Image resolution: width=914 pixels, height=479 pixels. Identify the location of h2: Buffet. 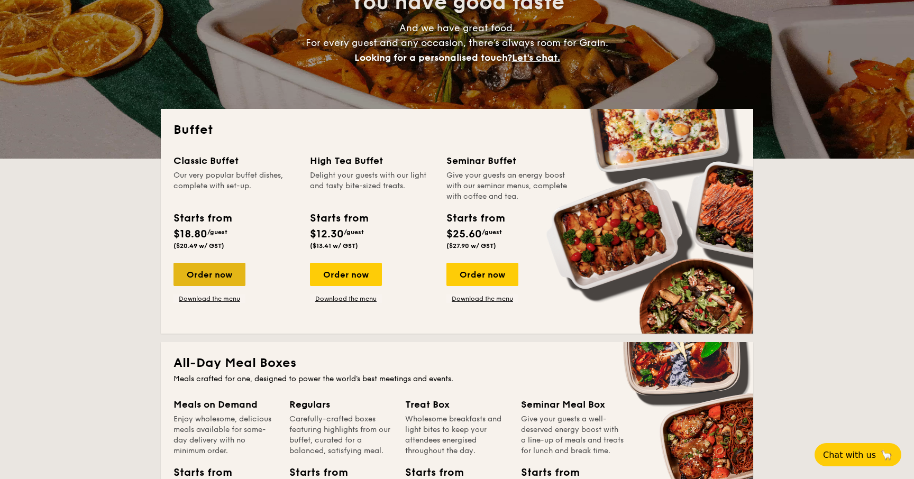
(457, 130).